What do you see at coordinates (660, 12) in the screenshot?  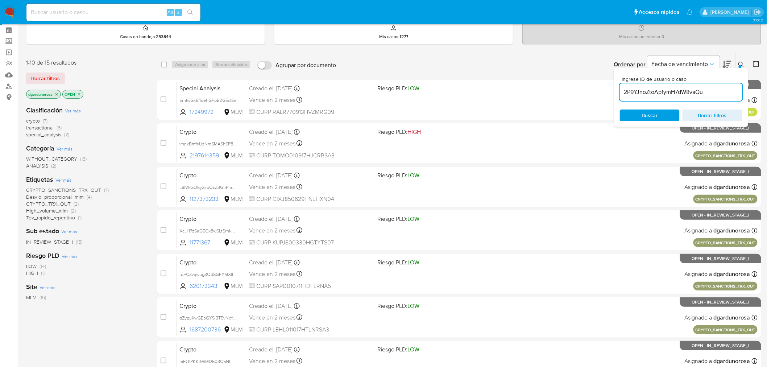 I see `span: Accesos rápidos` at bounding box center [660, 12].